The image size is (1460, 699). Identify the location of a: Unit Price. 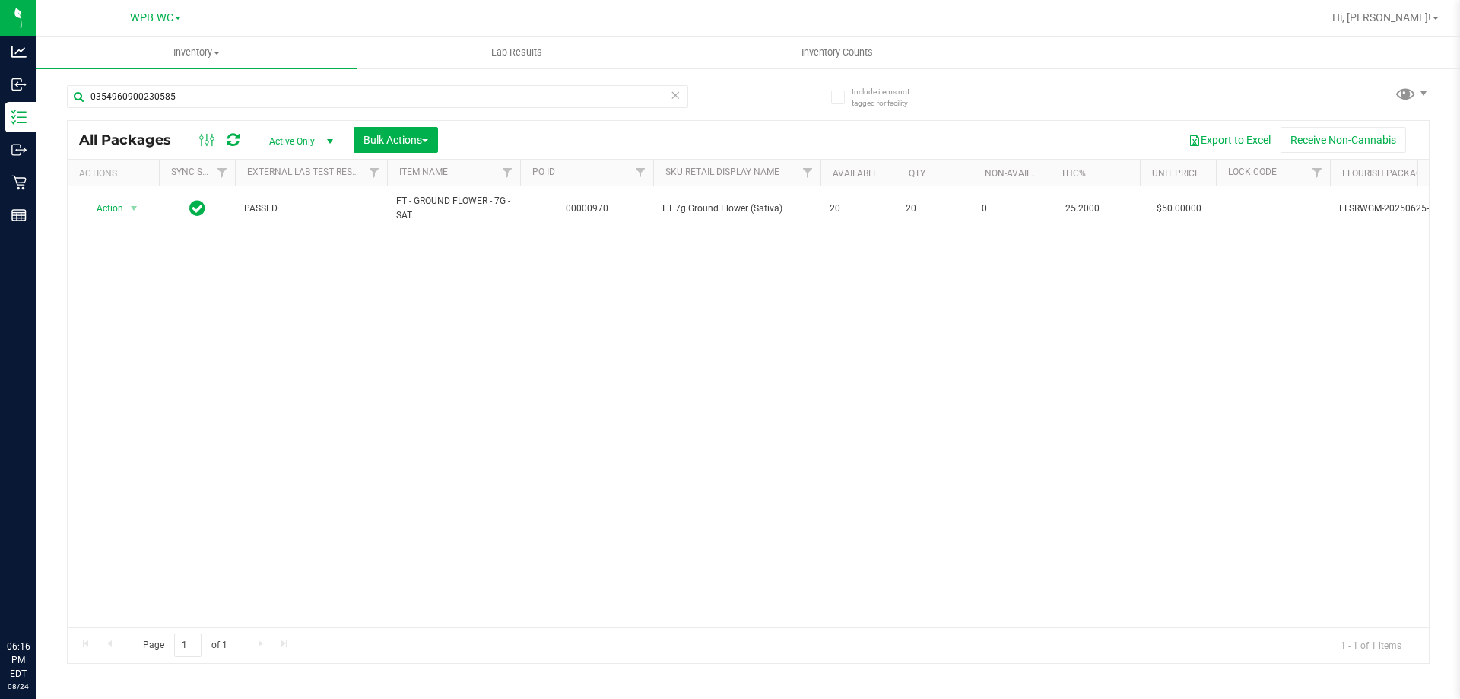
(1176, 173).